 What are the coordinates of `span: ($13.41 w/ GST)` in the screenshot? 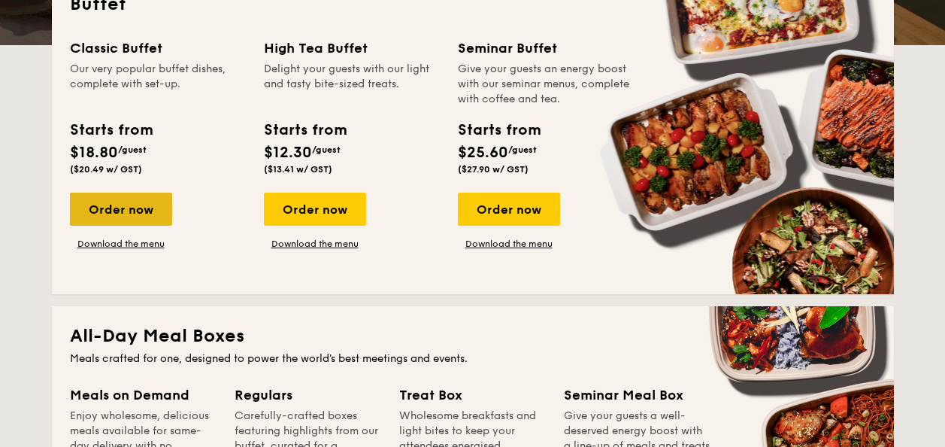 It's located at (298, 169).